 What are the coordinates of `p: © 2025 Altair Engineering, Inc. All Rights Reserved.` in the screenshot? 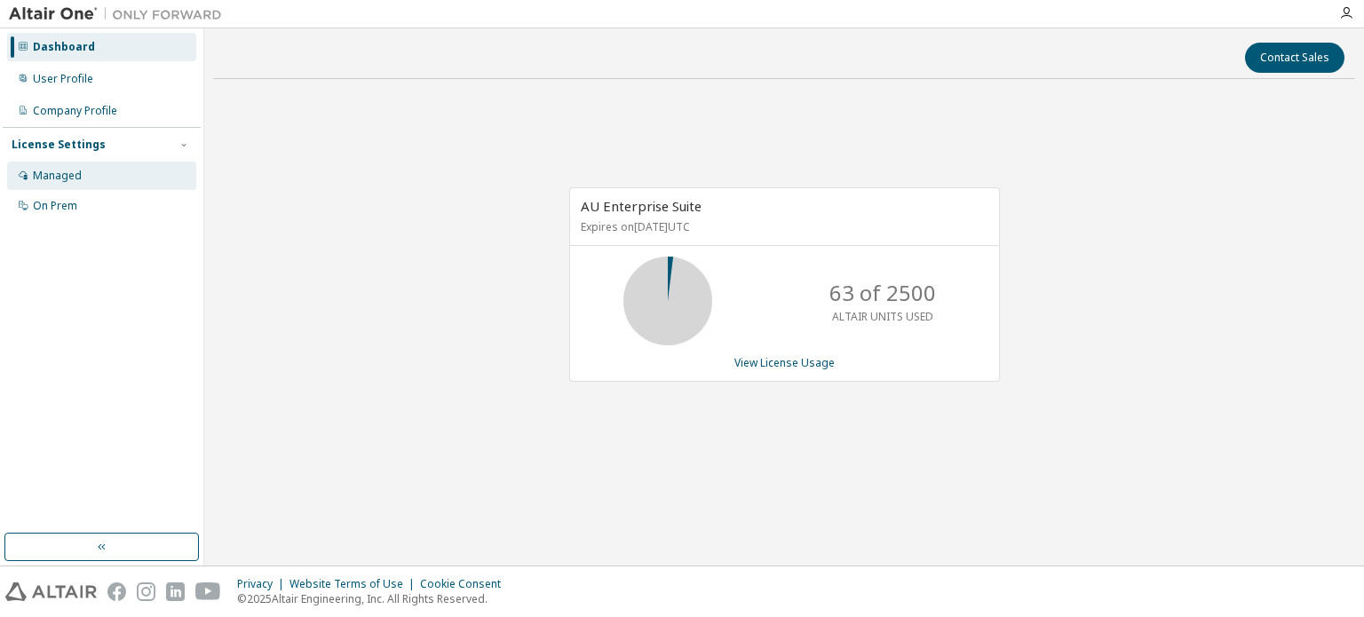 It's located at (374, 599).